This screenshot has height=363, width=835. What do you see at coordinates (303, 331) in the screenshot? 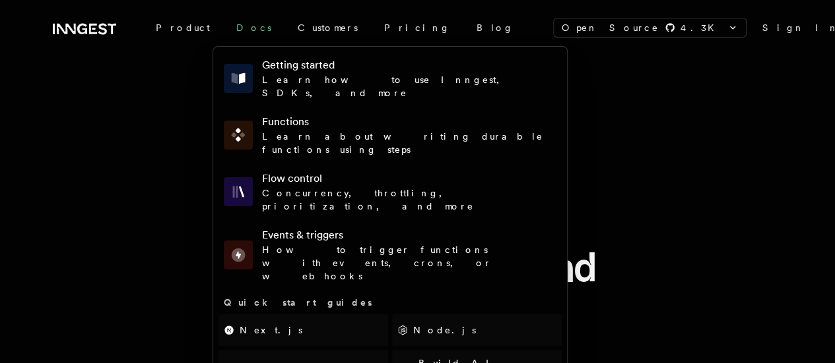
I see `a: Next.js` at bounding box center [303, 331].